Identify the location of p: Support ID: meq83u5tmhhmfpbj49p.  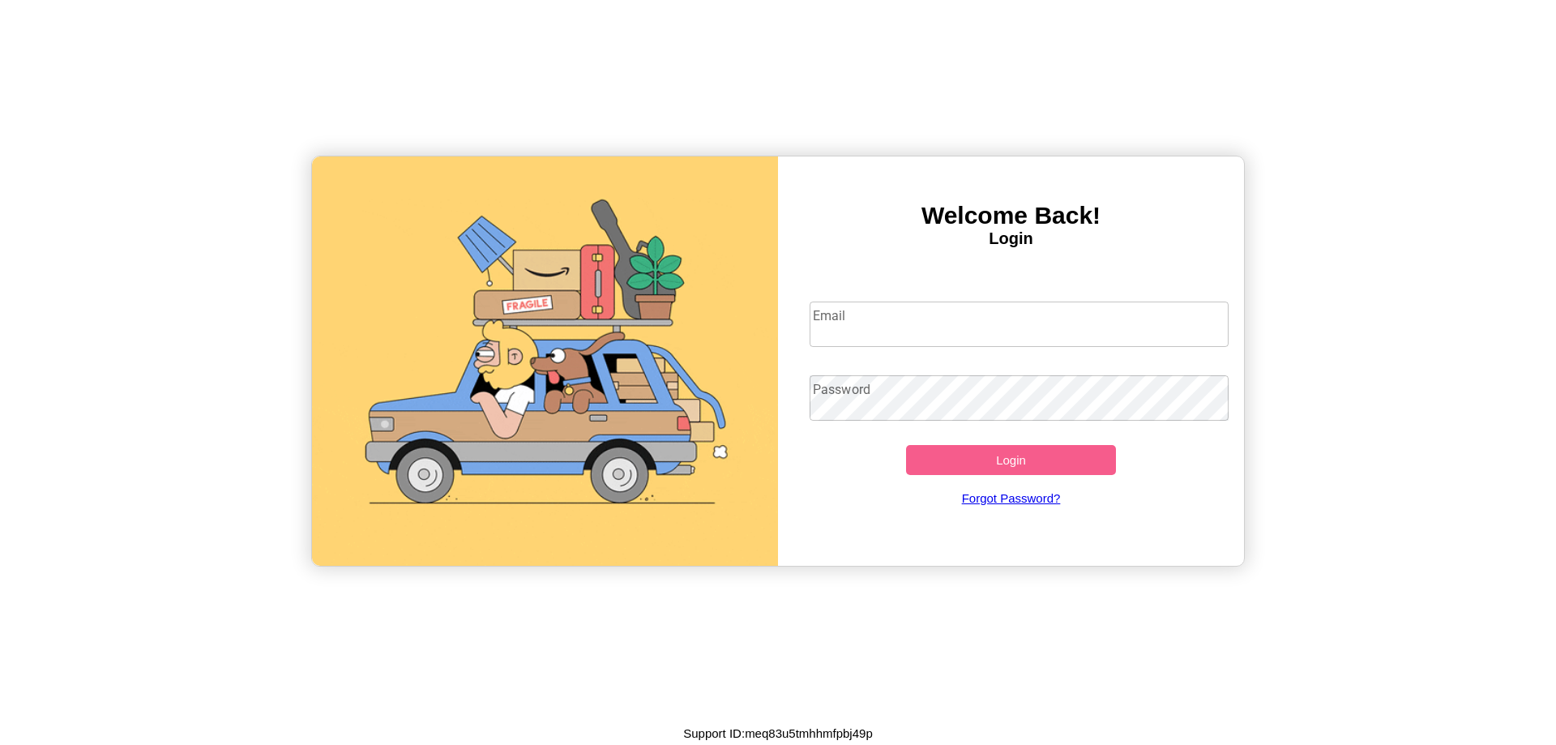
(777, 733).